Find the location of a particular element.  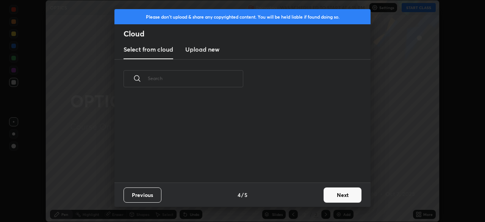

h3: Select from cloud is located at coordinates (148, 49).